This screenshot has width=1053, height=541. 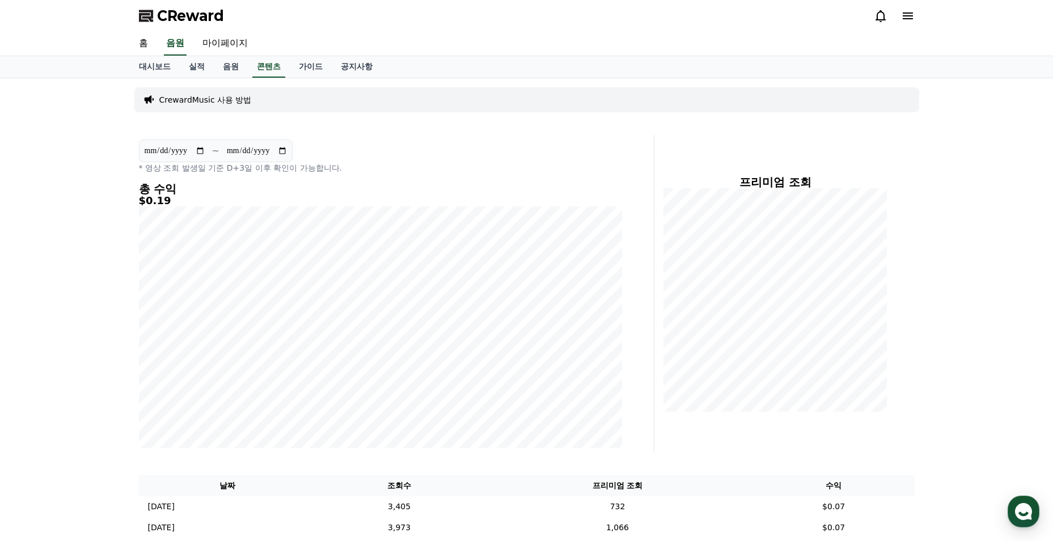 I want to click on a: 대화, so click(x=111, y=374).